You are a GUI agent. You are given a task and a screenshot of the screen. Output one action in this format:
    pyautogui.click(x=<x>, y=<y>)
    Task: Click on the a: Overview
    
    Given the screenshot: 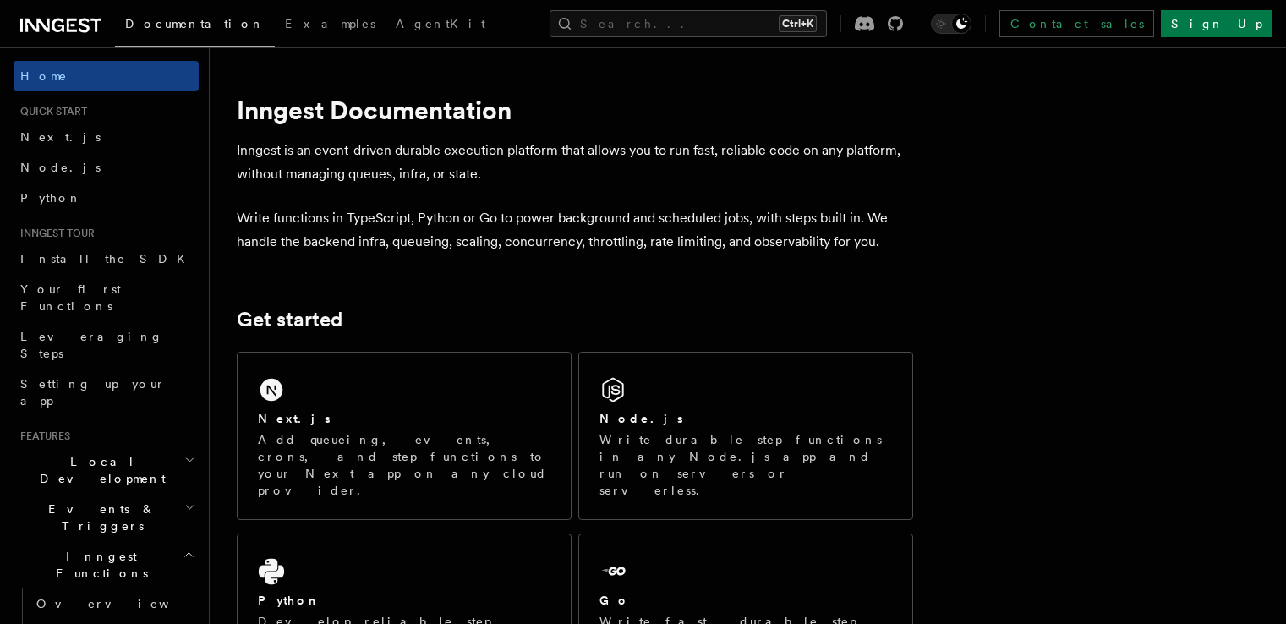 What is the action you would take?
    pyautogui.click(x=114, y=604)
    